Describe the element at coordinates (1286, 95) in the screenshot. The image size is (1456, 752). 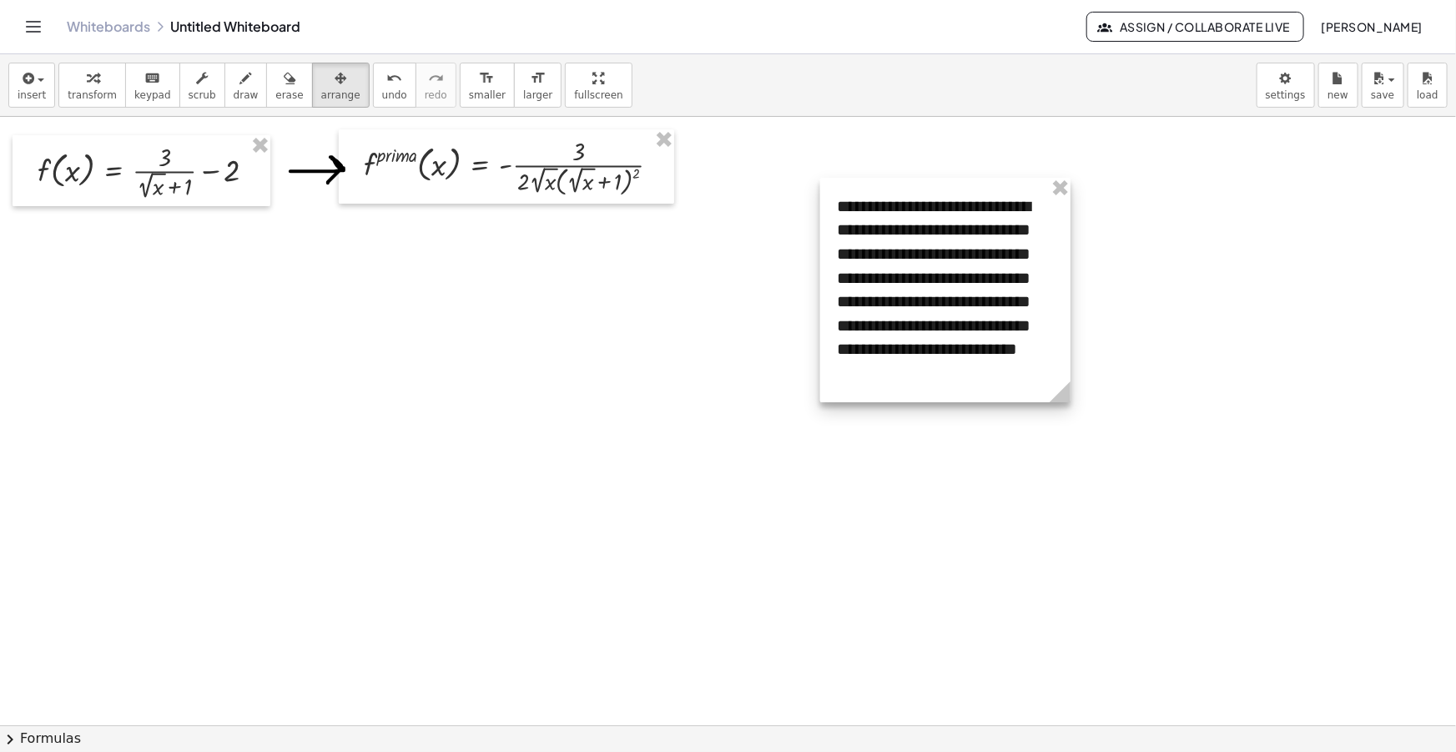
I see `span: settings` at that location.